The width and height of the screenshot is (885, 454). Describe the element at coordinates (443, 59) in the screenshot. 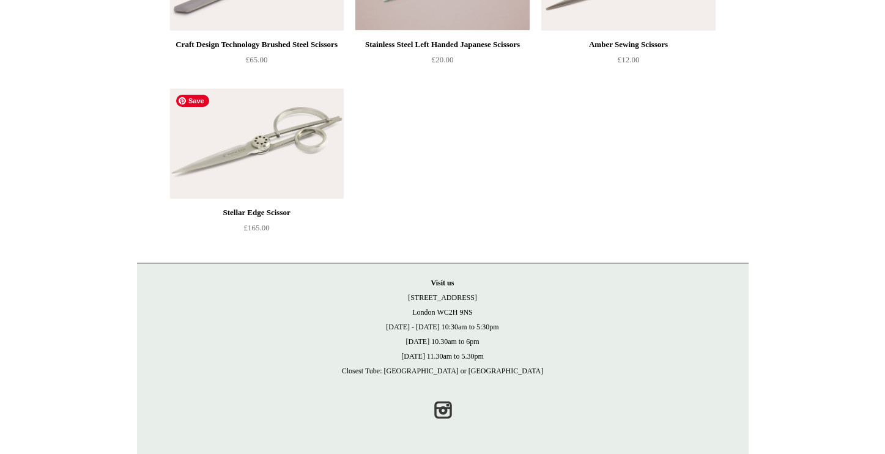

I see `span: £20.00` at that location.